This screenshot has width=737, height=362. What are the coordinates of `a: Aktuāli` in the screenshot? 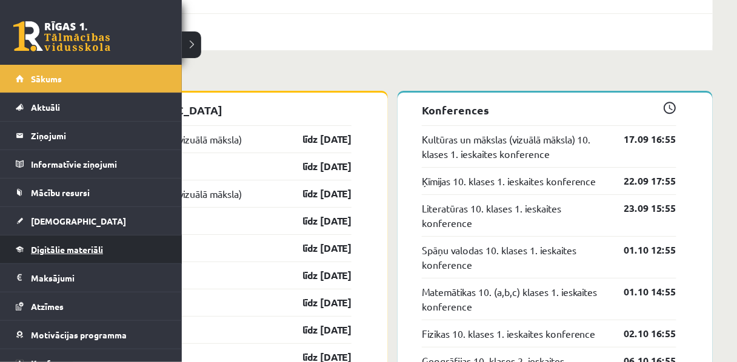 It's located at (91, 107).